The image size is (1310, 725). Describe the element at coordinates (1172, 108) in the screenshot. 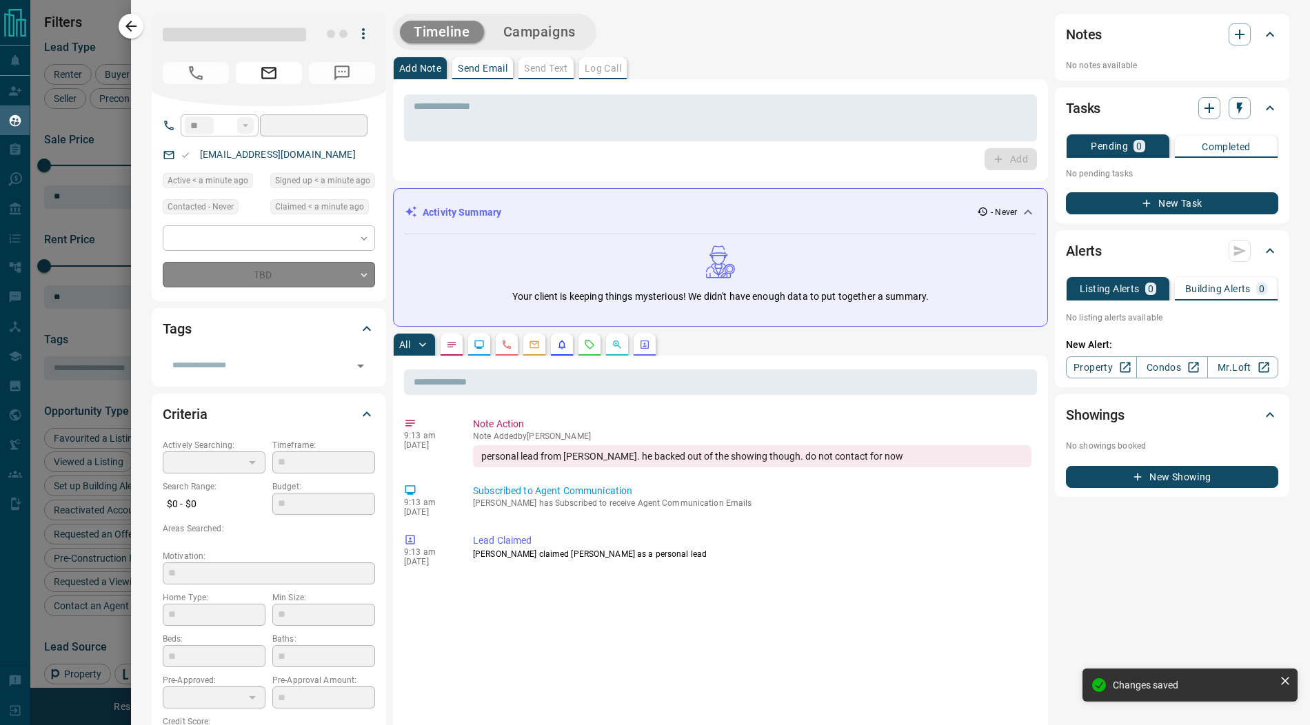

I see `div: Tasks` at that location.